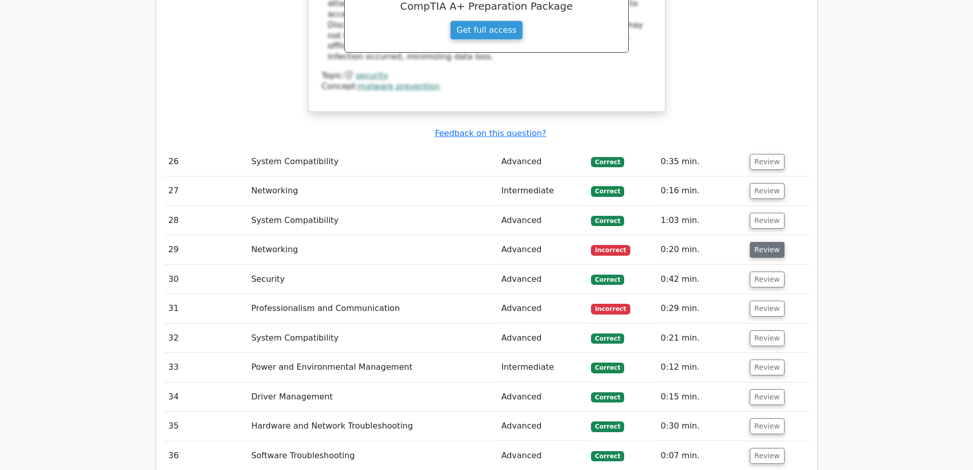  Describe the element at coordinates (487, 76) in the screenshot. I see `div: Topic:` at that location.